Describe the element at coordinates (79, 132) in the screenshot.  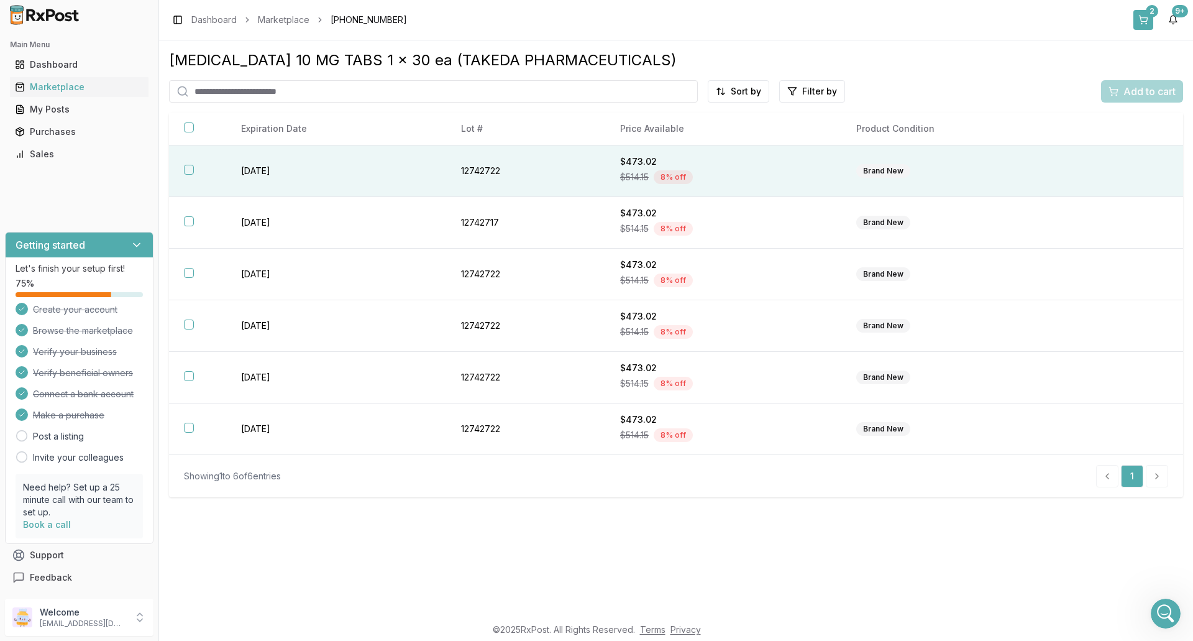
I see `div: Purchases` at that location.